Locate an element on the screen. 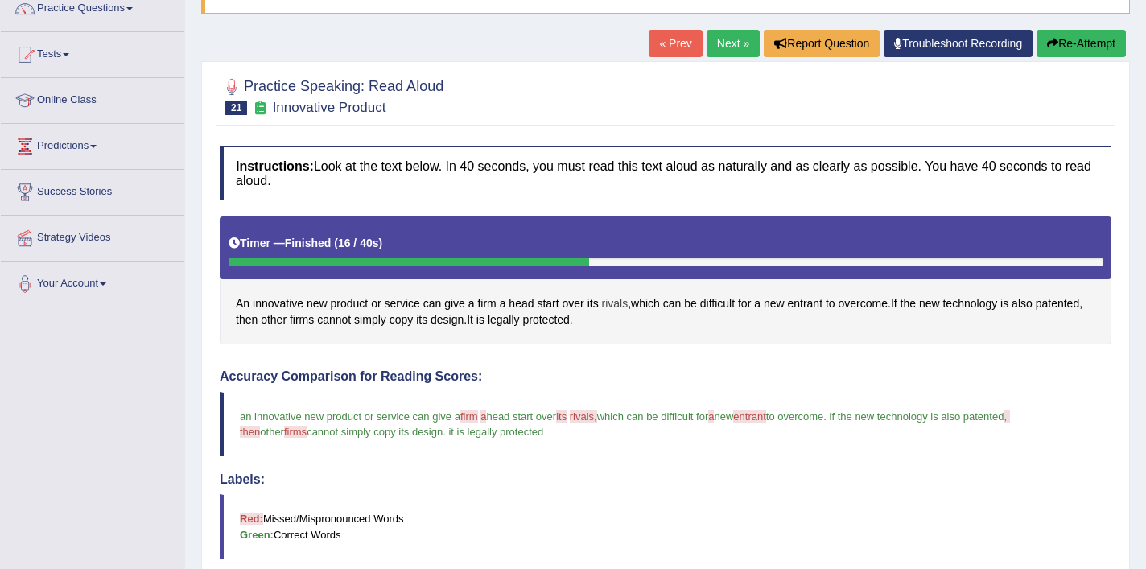 This screenshot has height=569, width=1146. small: Exam occurring question is located at coordinates (259, 108).